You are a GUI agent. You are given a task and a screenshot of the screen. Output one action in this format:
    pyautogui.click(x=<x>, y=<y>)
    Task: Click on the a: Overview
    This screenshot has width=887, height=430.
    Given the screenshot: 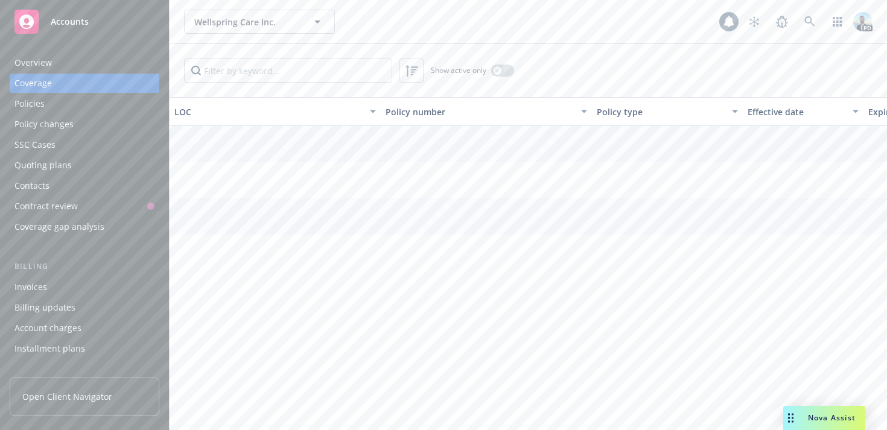 What is the action you would take?
    pyautogui.click(x=84, y=63)
    